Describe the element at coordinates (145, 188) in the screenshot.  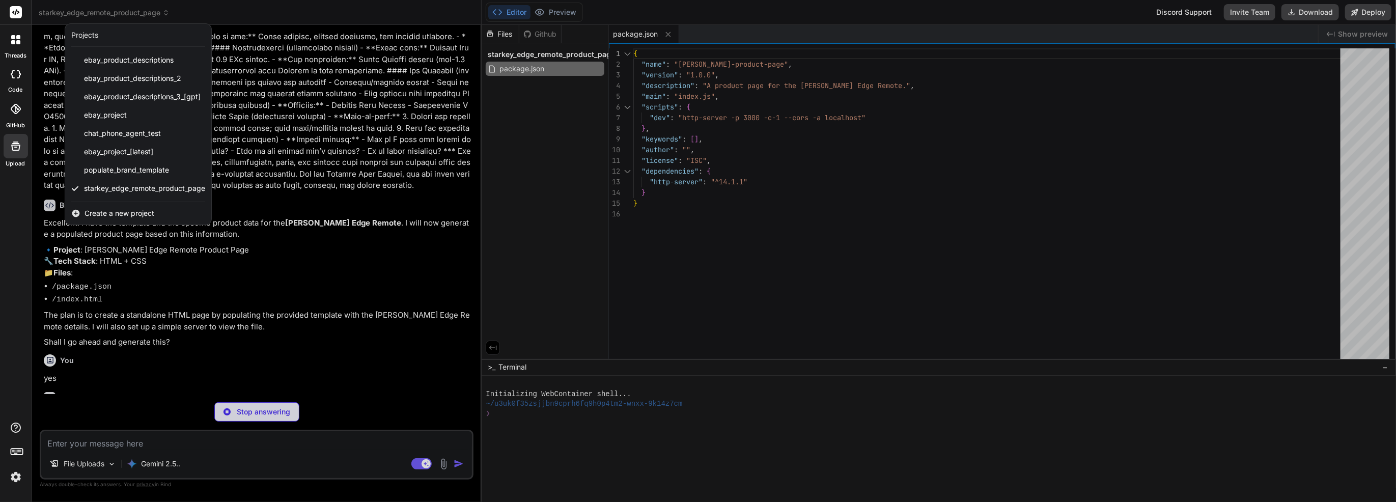
I see `span: starkey_edge_remote_product_page` at that location.